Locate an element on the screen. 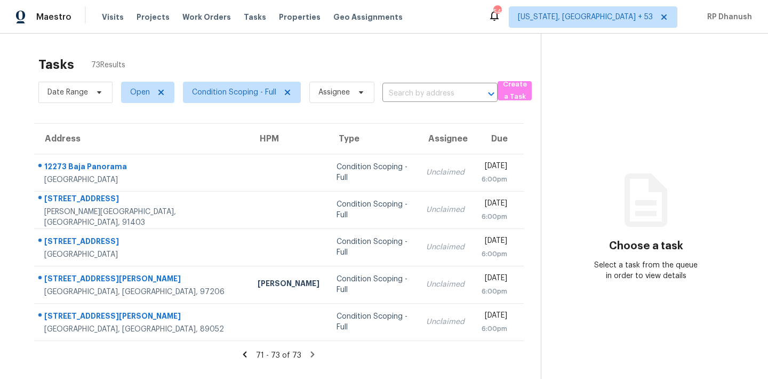 The image size is (768, 379). th: HPM is located at coordinates (289, 139).